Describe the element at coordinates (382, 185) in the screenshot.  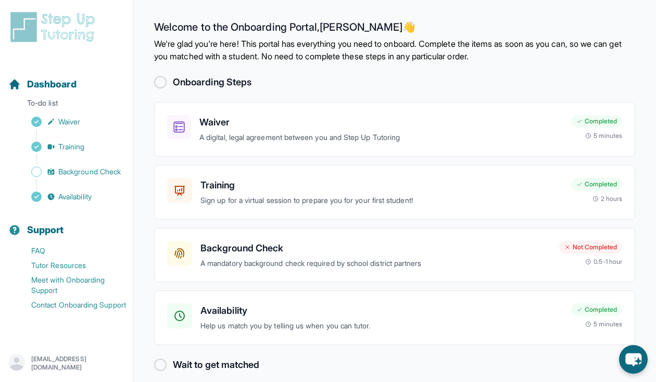
I see `h3: Training` at that location.